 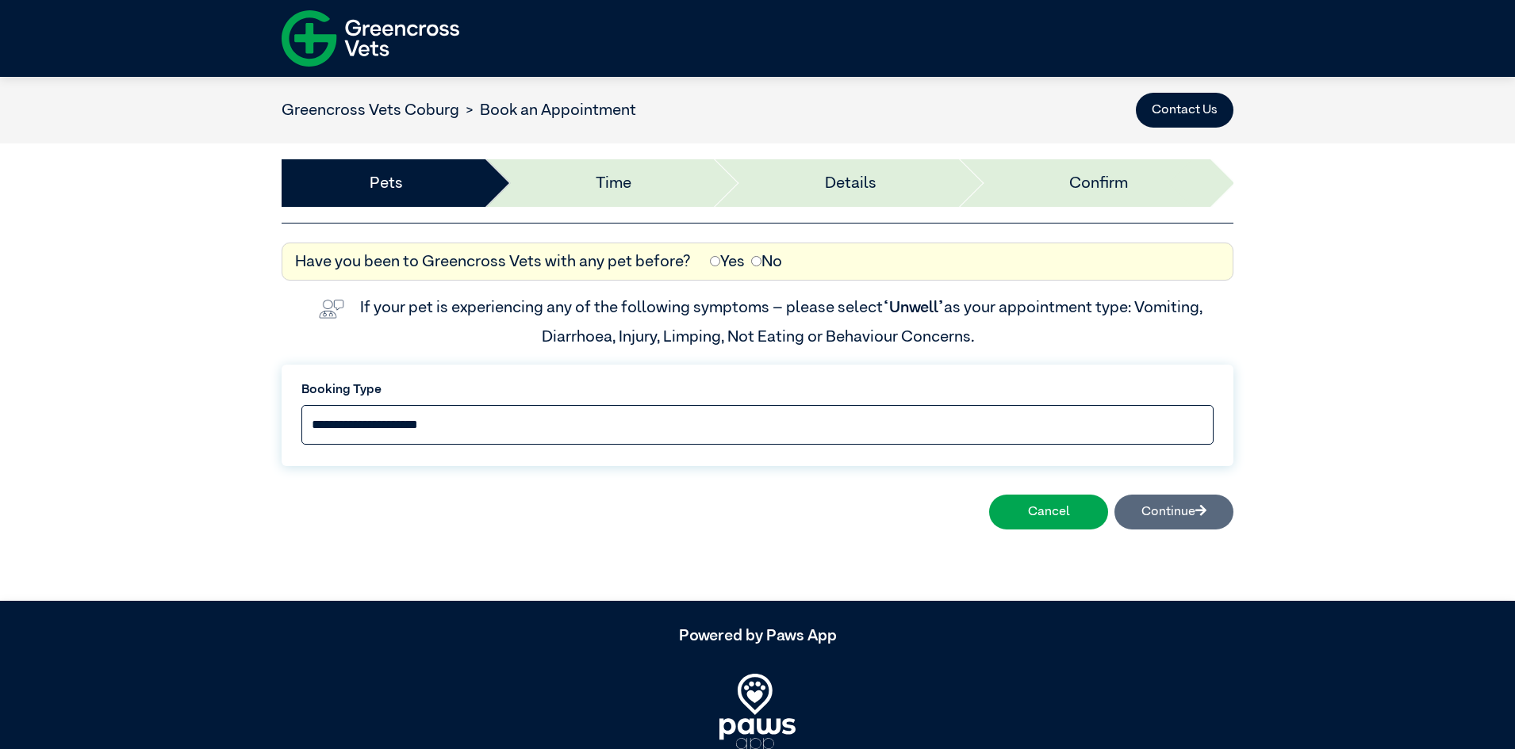 What do you see at coordinates (492, 262) in the screenshot?
I see `label: Have you been to Greencross Vets with any pet before?` at bounding box center [492, 262].